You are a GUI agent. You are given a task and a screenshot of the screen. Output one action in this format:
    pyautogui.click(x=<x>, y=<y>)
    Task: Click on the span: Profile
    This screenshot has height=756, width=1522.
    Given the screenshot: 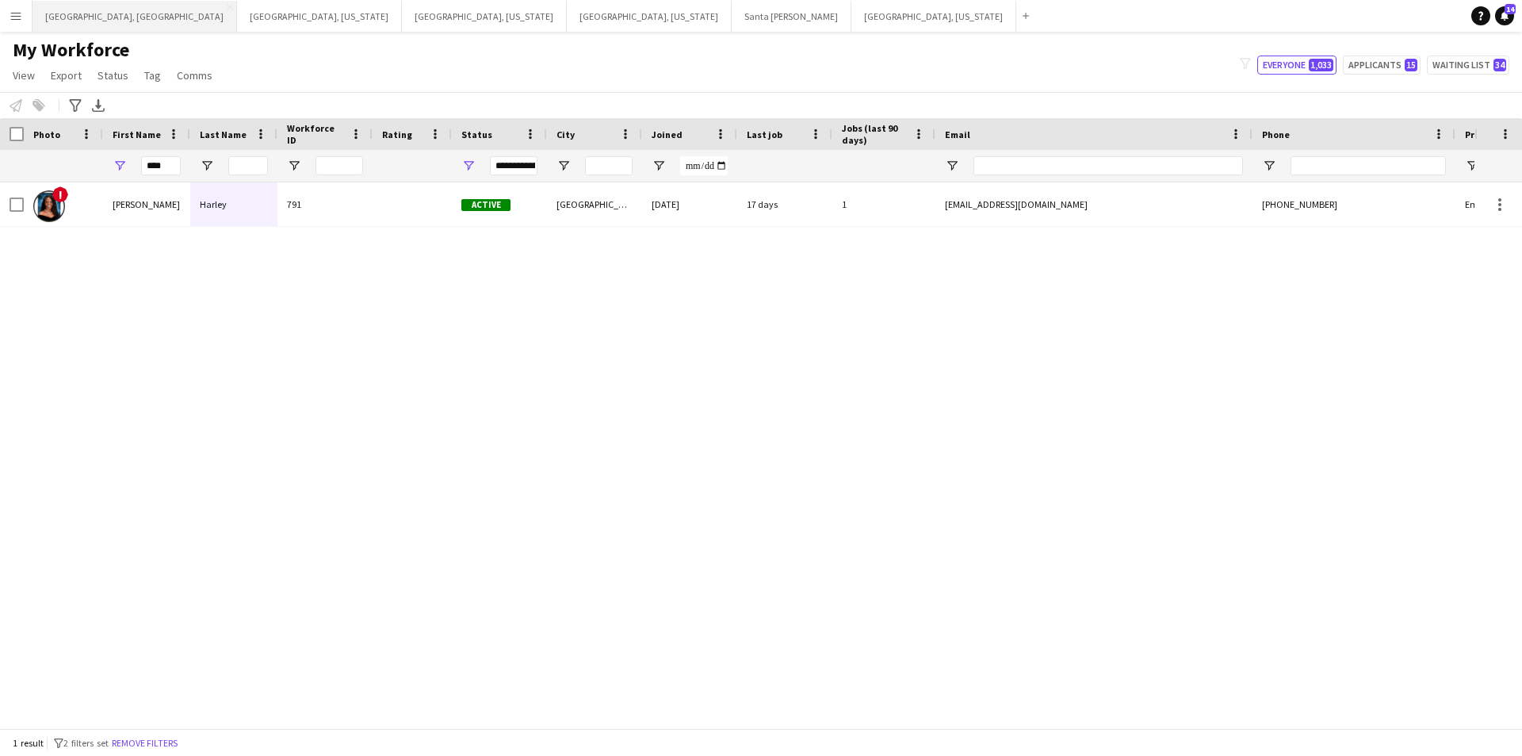 What is the action you would take?
    pyautogui.click(x=1481, y=134)
    